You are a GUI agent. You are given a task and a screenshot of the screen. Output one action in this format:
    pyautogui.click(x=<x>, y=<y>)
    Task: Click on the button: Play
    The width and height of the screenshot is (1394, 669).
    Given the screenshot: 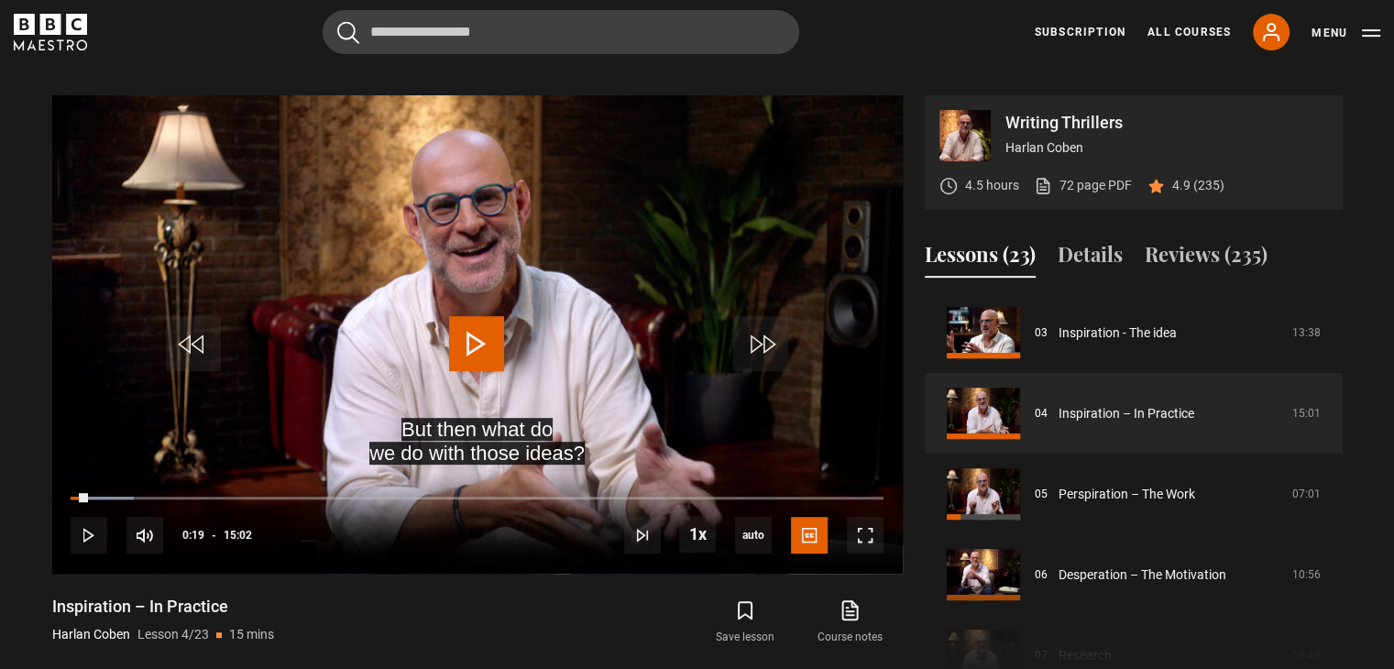 What is the action you would take?
    pyautogui.click(x=89, y=535)
    